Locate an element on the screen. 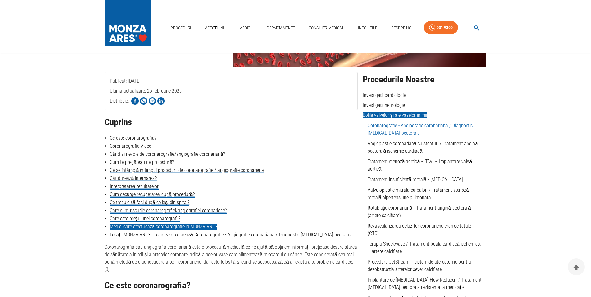 The width and height of the screenshot is (591, 297). a: Terapia Shockwave / Tratament boala cardiacă ischemică – artere calcifiate is located at coordinates (424, 248).